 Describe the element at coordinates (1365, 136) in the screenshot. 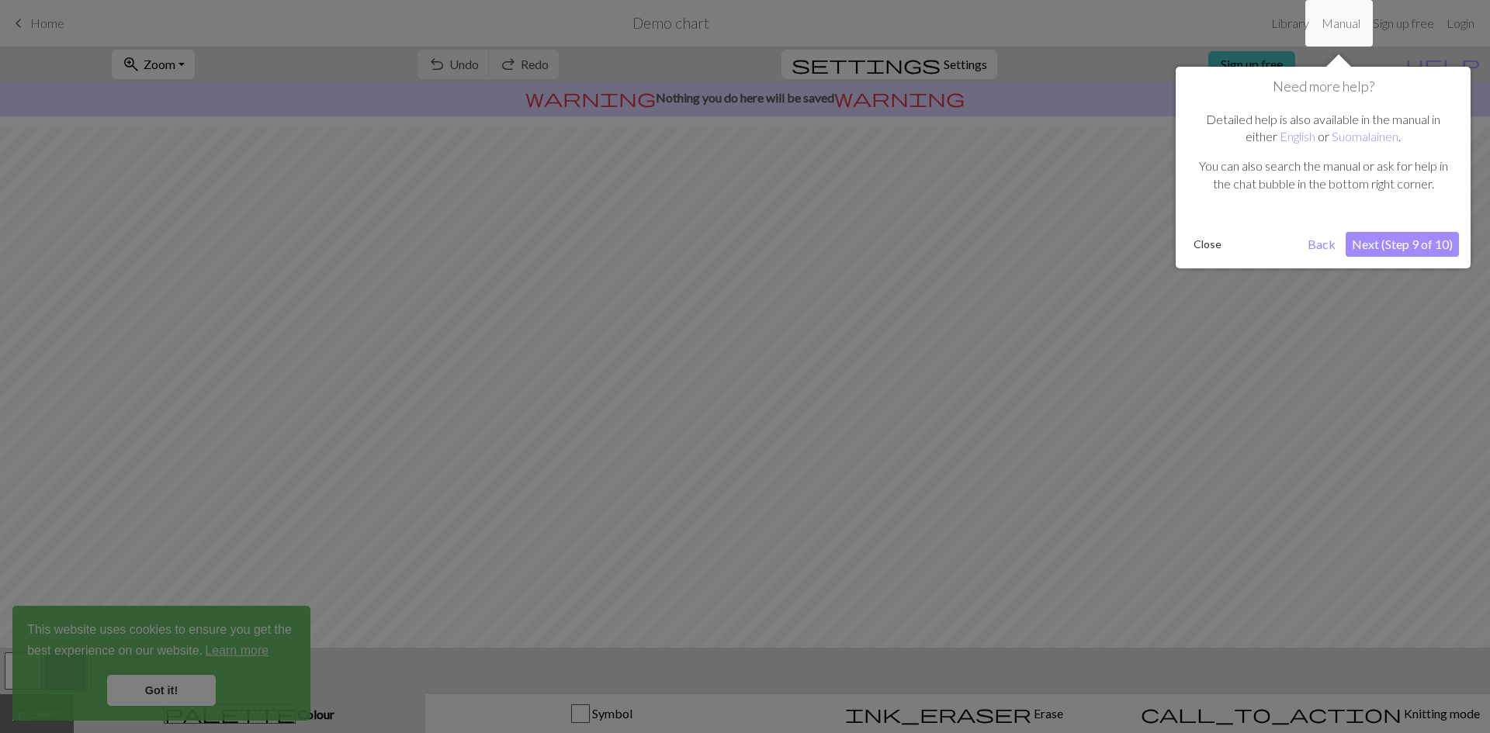

I see `a: Suomalainen` at that location.